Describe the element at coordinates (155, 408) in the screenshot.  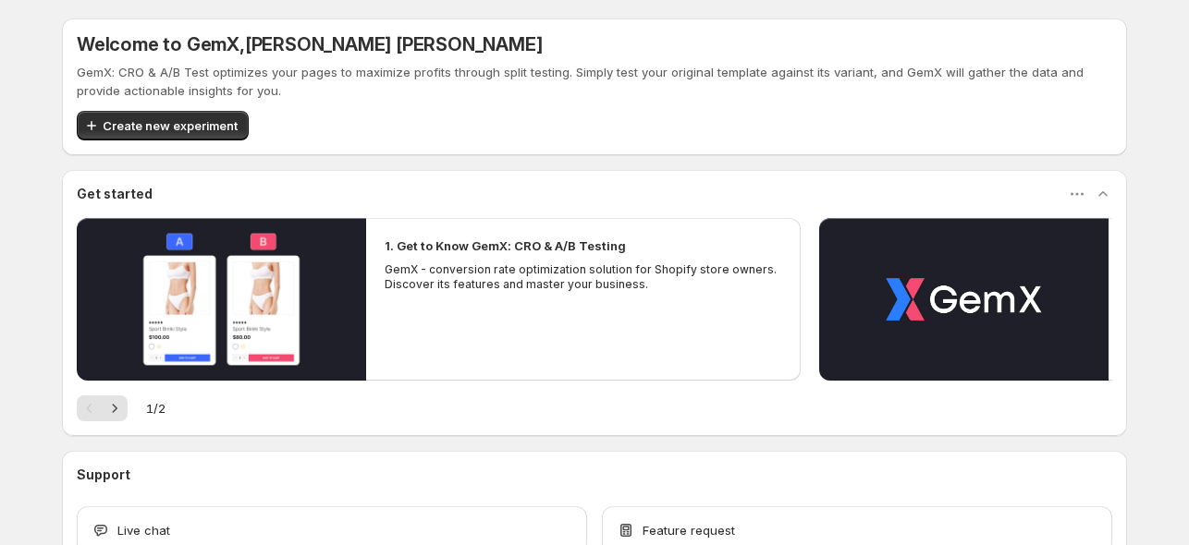
I see `span: 1 / 2` at that location.